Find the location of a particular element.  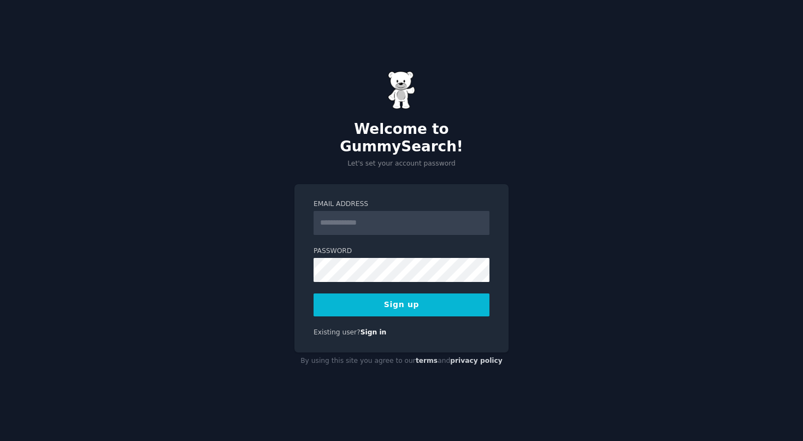

div: By using this site you agree to our and is located at coordinates (402, 361).